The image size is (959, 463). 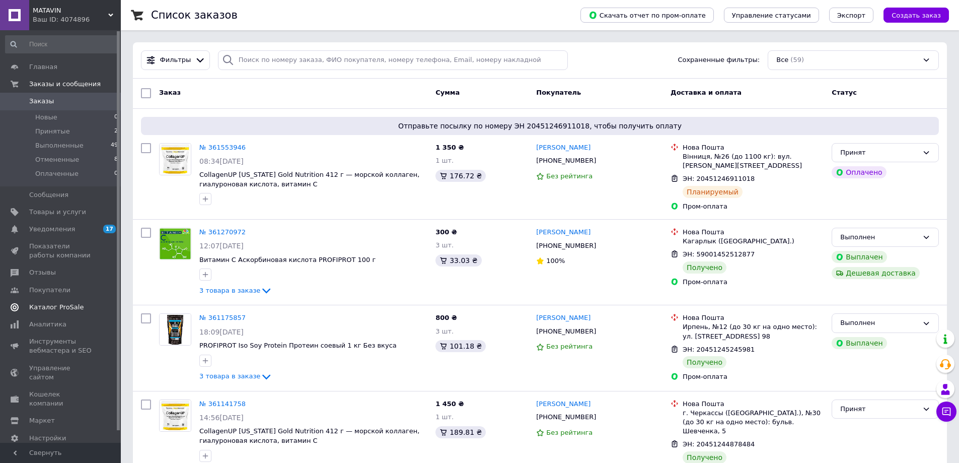 I want to click on span: Настройки, so click(x=47, y=438).